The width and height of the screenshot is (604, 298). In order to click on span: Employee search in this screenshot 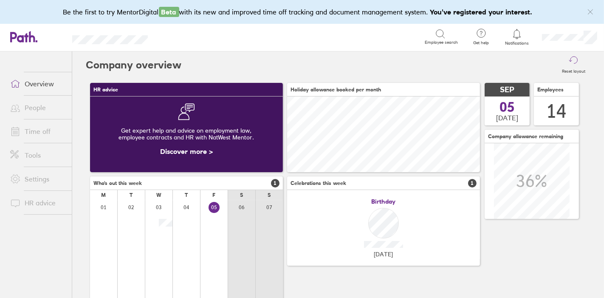, I will do `click(441, 42)`.